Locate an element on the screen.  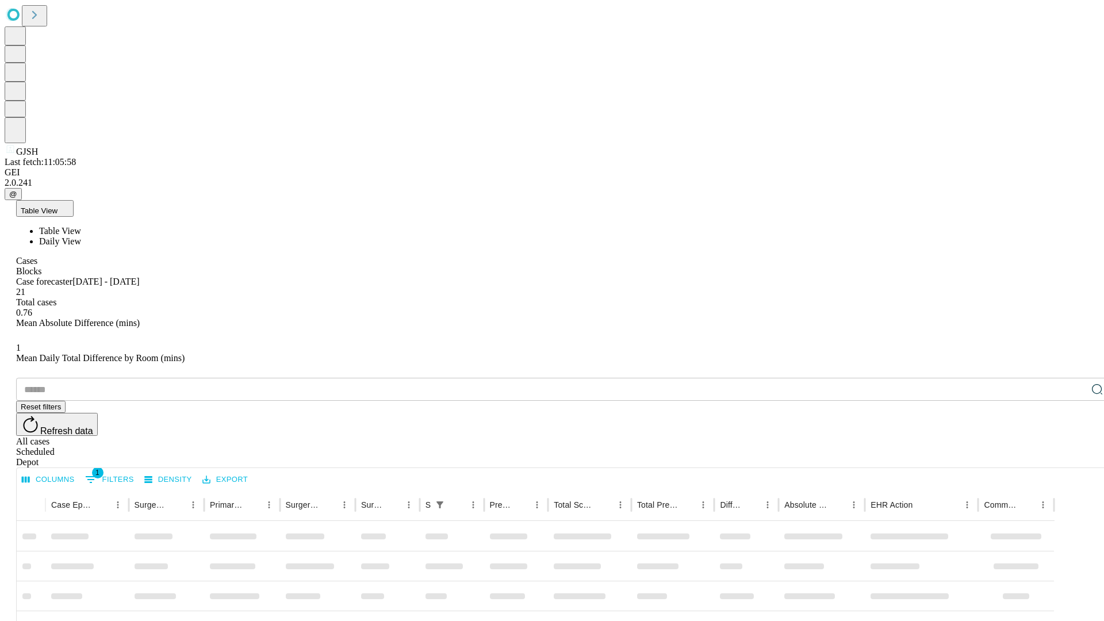
div: 2.0.241 is located at coordinates (552, 183).